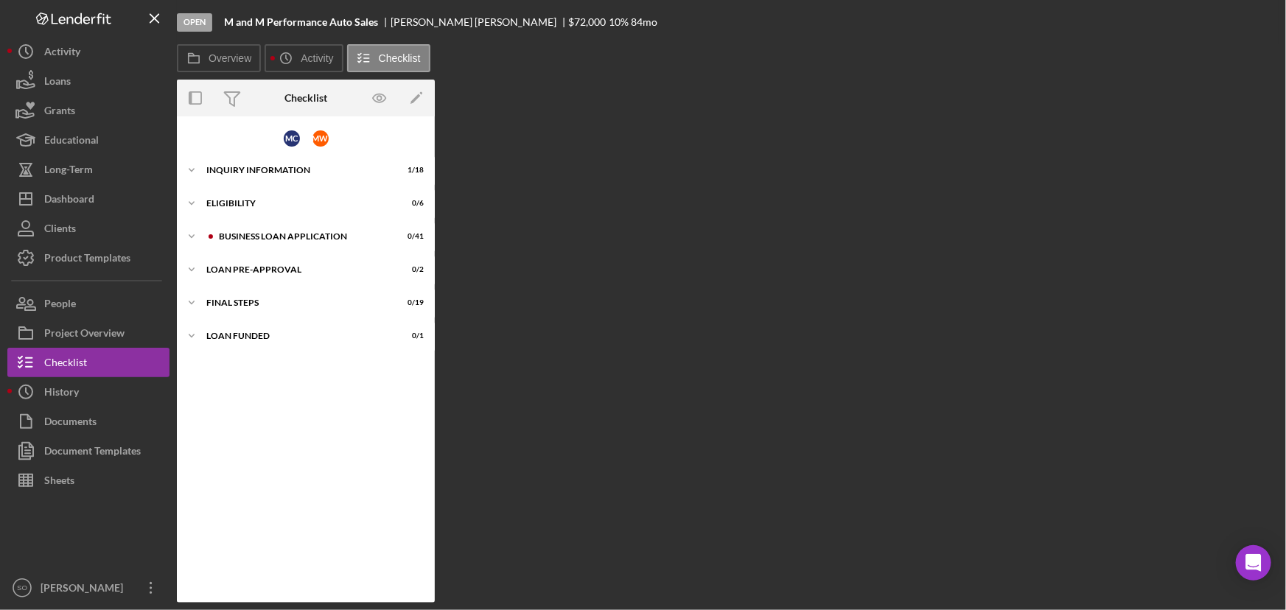 This screenshot has width=1286, height=610. I want to click on div: Dashboard, so click(69, 201).